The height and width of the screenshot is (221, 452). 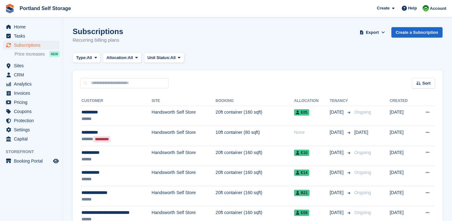 What do you see at coordinates (427, 83) in the screenshot?
I see `span: Sort` at bounding box center [427, 83].